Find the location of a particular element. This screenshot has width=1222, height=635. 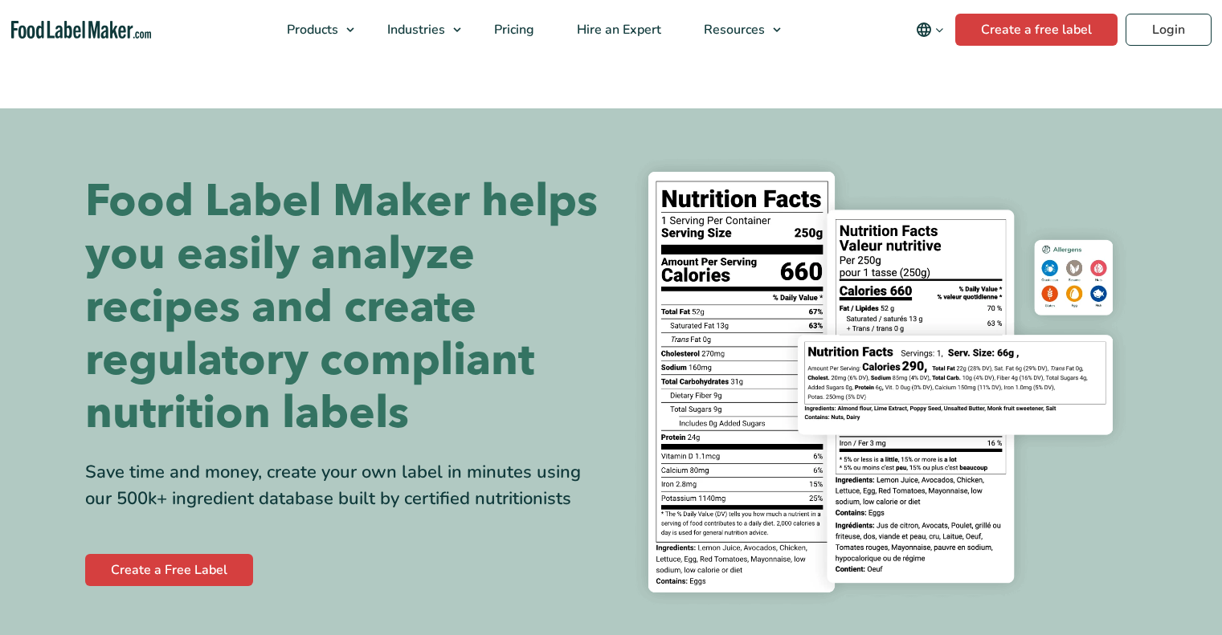

a: Create a free label is located at coordinates (1036, 30).